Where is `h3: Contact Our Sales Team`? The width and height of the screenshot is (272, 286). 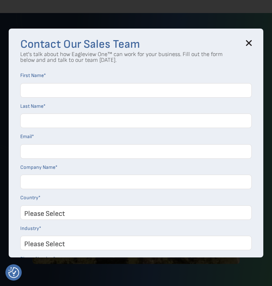 h3: Contact Our Sales Team is located at coordinates (136, 44).